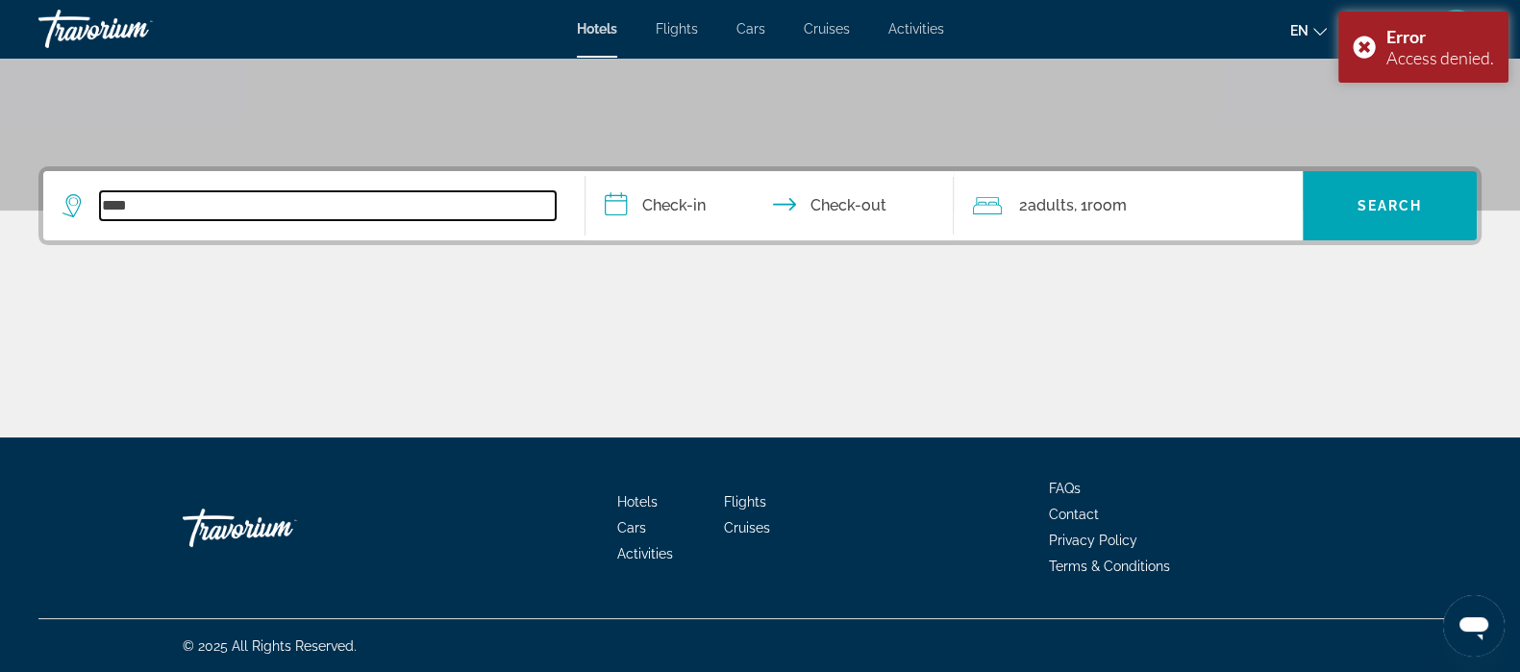 The height and width of the screenshot is (672, 1520). I want to click on span: FAQs, so click(1065, 489).